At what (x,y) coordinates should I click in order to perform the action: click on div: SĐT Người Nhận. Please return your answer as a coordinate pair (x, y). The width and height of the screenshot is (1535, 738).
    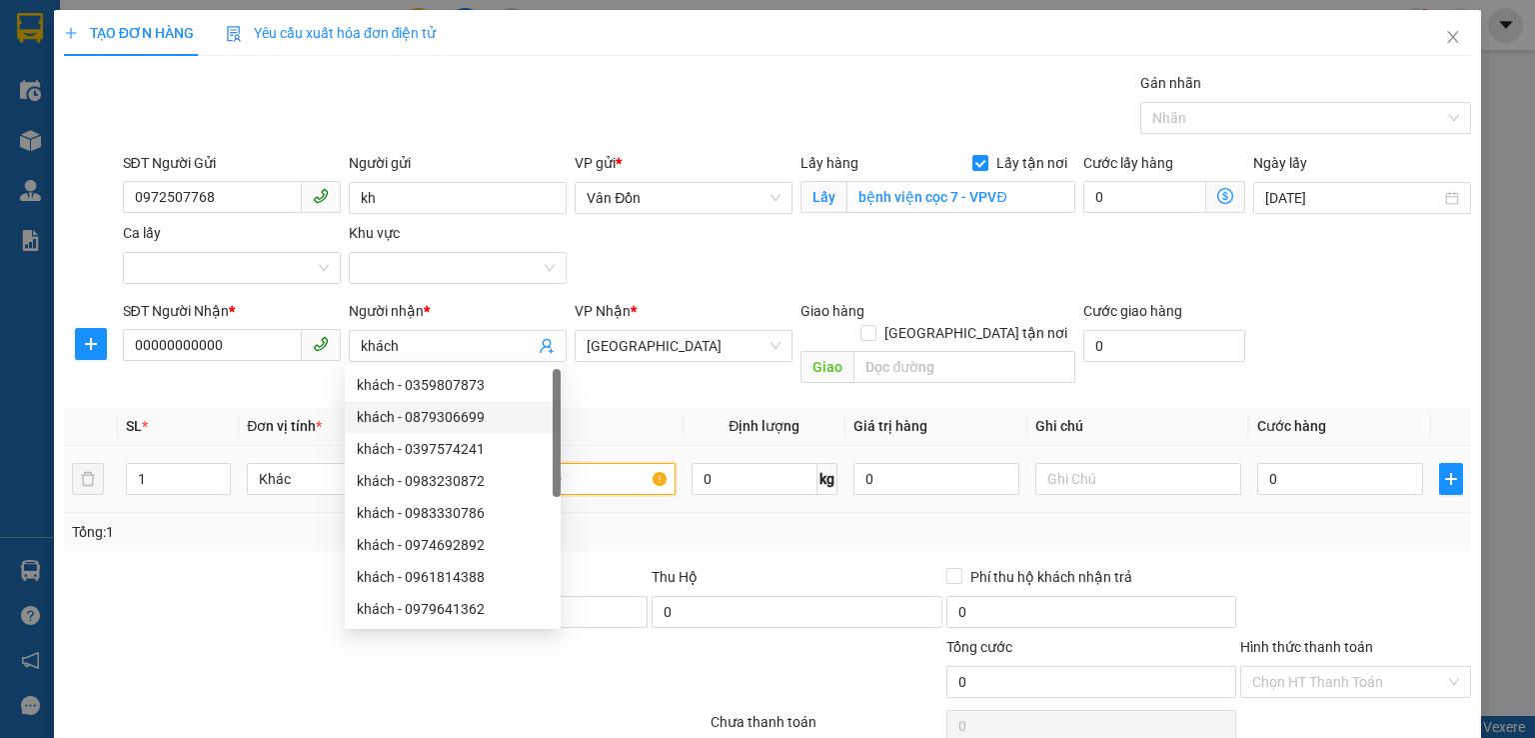
    Looking at the image, I should click on (232, 311).